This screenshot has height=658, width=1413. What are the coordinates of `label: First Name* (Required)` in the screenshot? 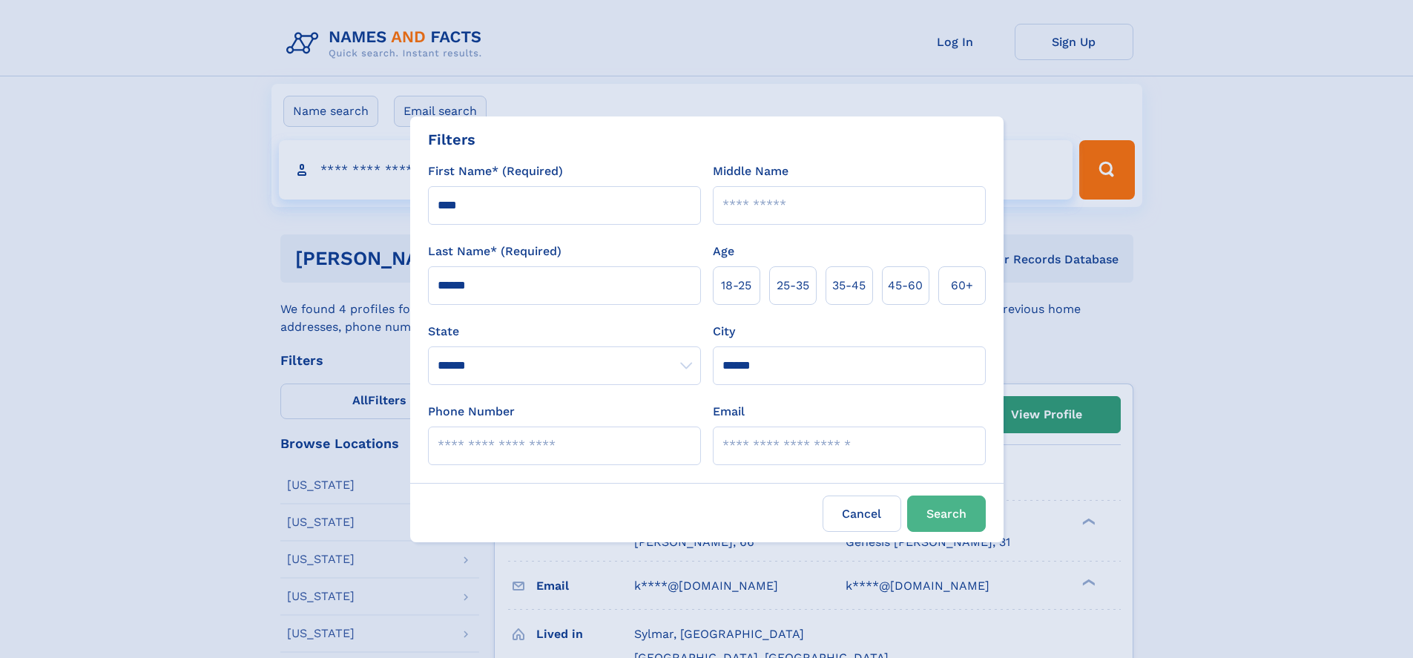 It's located at (495, 171).